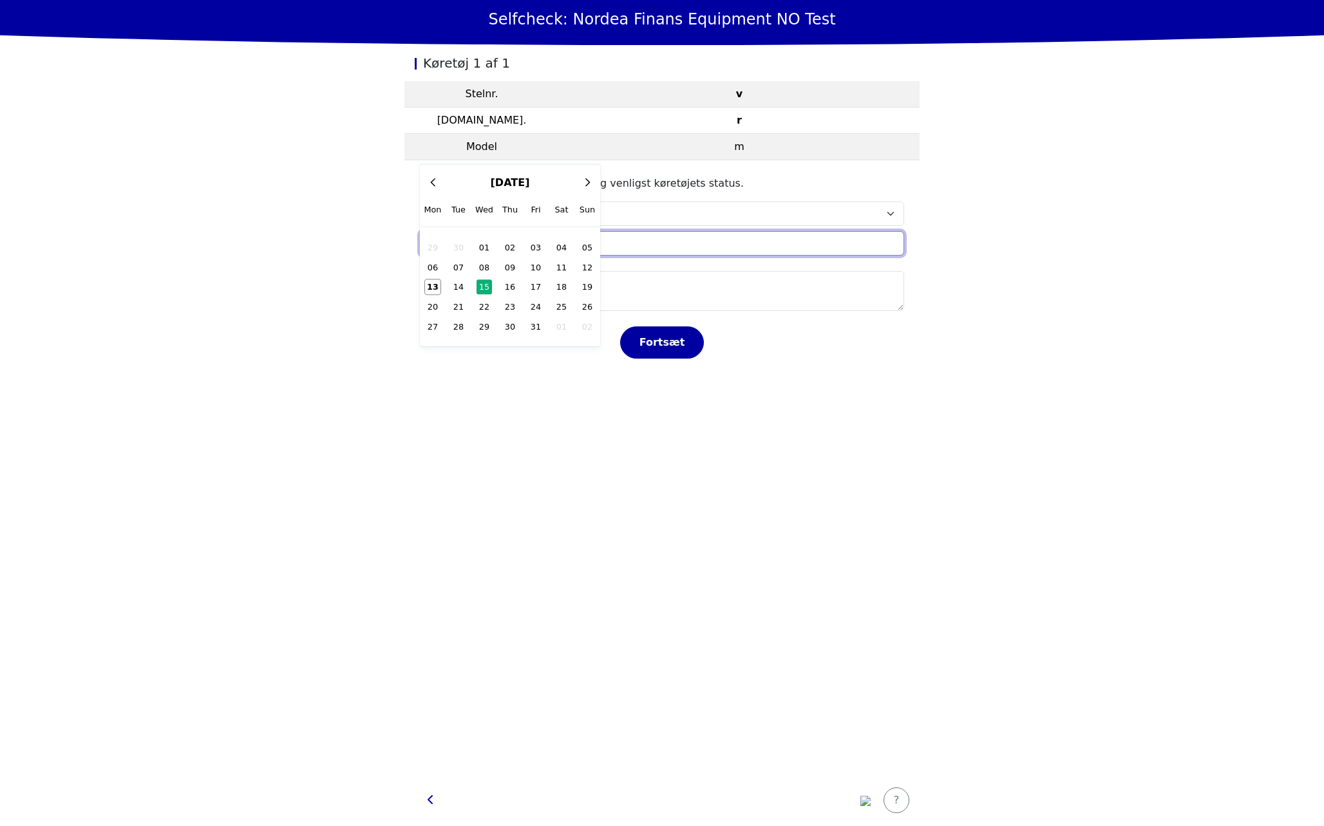 The image size is (1324, 826). I want to click on span: 09, so click(510, 267).